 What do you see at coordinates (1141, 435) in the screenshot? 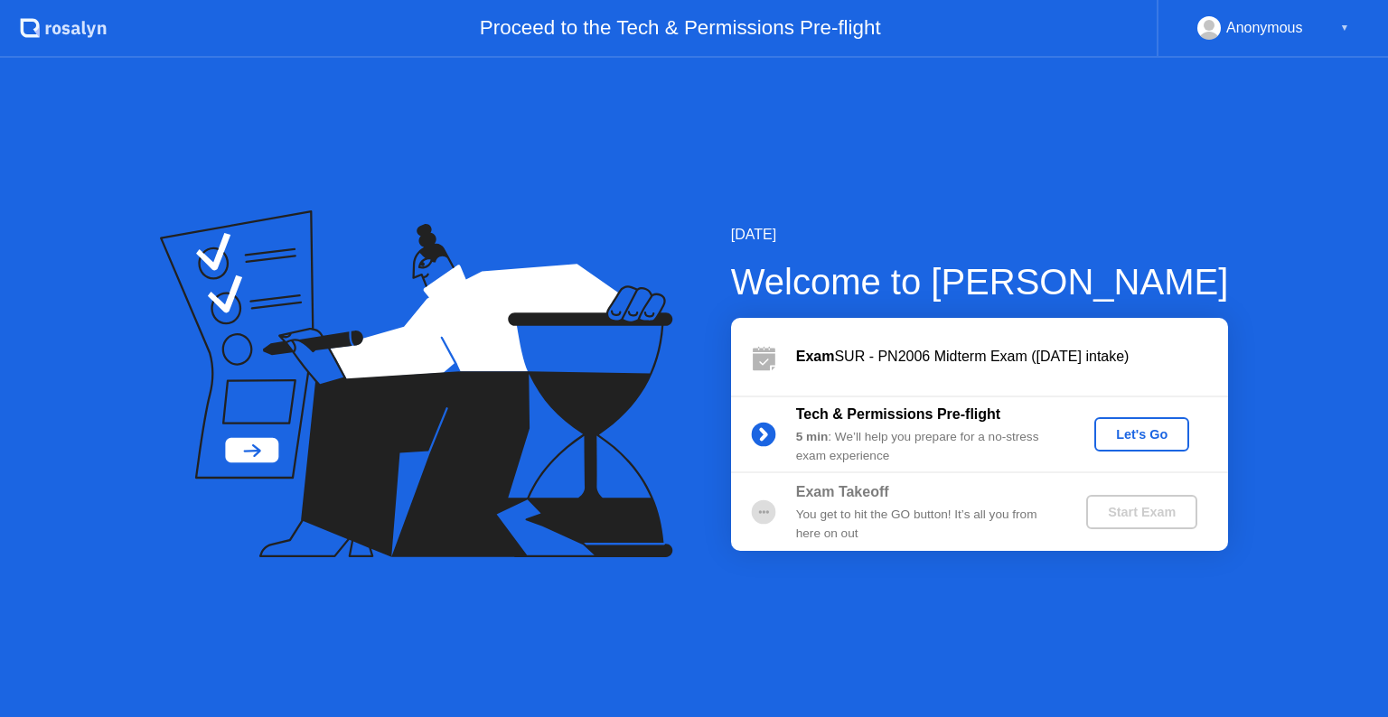
I see `div: Let's Go` at bounding box center [1141, 435].